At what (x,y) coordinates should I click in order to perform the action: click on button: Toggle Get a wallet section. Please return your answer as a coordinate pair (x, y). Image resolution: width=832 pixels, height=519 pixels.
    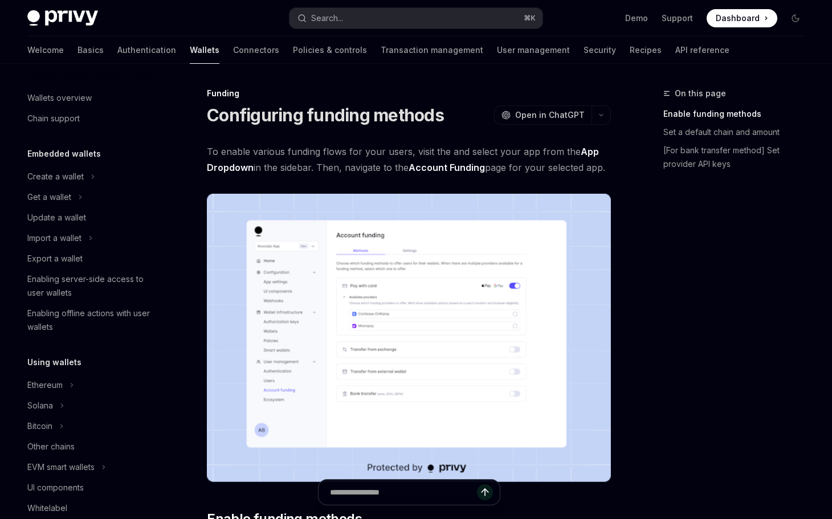
    Looking at the image, I should click on (91, 197).